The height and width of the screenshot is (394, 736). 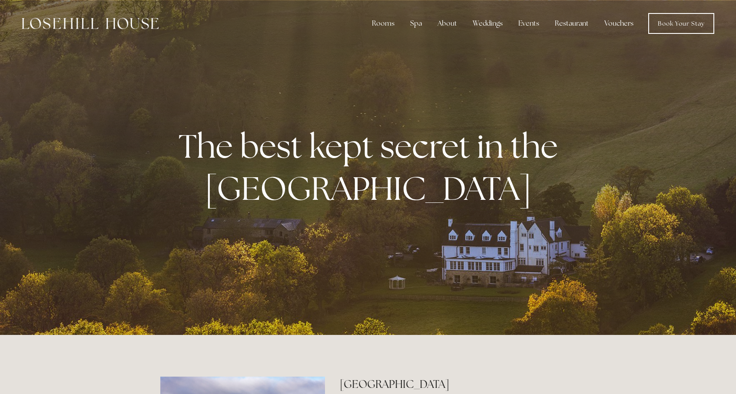 What do you see at coordinates (416, 23) in the screenshot?
I see `div: Spa` at bounding box center [416, 23].